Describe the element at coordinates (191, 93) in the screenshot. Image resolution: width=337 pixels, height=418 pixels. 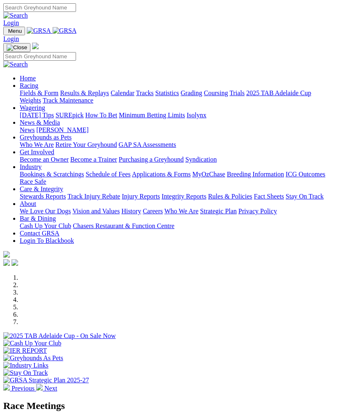
I see `a: Grading` at that location.